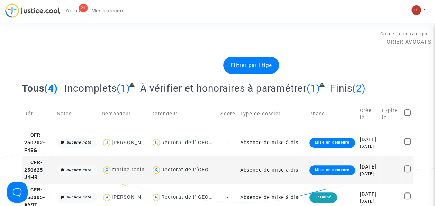  Describe the element at coordinates (223, 88) in the screenshot. I see `span: À vérifier et honoraires à paramétrer` at that location.